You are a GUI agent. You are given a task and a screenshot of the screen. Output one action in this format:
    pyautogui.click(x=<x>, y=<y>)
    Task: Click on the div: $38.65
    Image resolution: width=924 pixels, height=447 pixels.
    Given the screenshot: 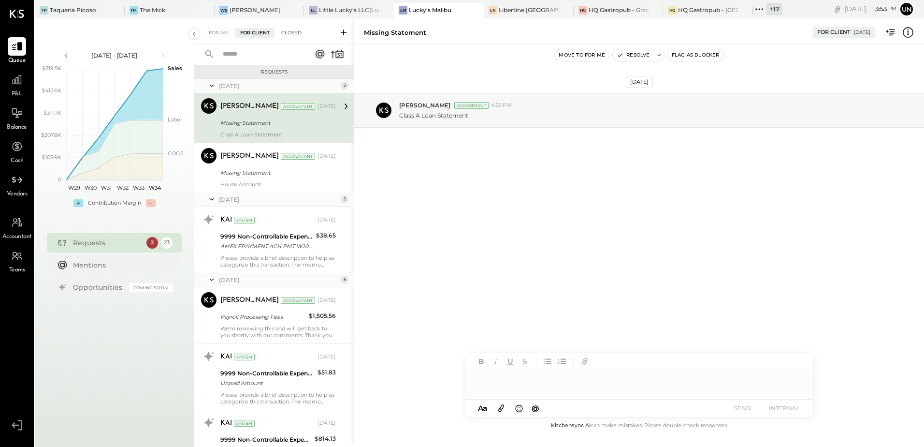 What is the action you would take?
    pyautogui.click(x=326, y=235)
    